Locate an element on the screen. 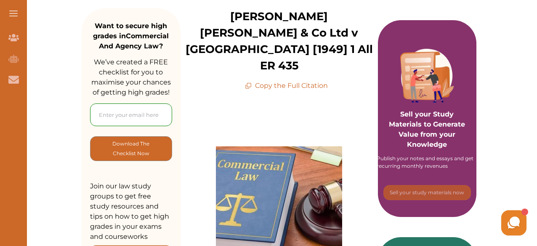 This screenshot has height=246, width=537. p: Download The Checklist Now is located at coordinates (131, 149).